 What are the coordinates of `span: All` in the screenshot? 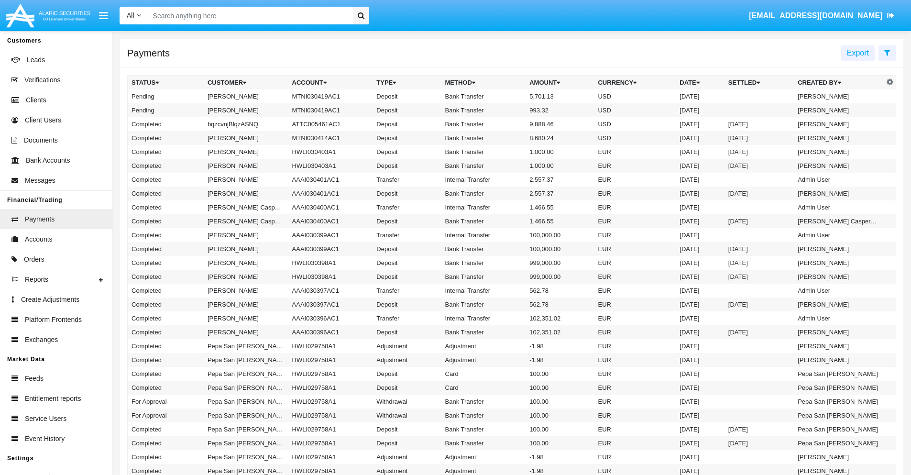 It's located at (131, 15).